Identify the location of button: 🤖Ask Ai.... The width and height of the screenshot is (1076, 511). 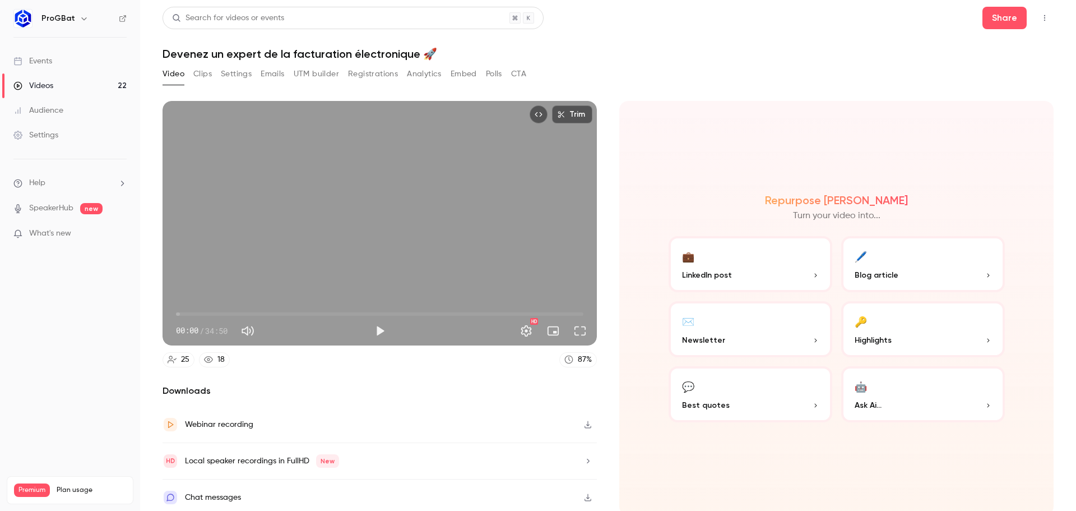
(923, 394).